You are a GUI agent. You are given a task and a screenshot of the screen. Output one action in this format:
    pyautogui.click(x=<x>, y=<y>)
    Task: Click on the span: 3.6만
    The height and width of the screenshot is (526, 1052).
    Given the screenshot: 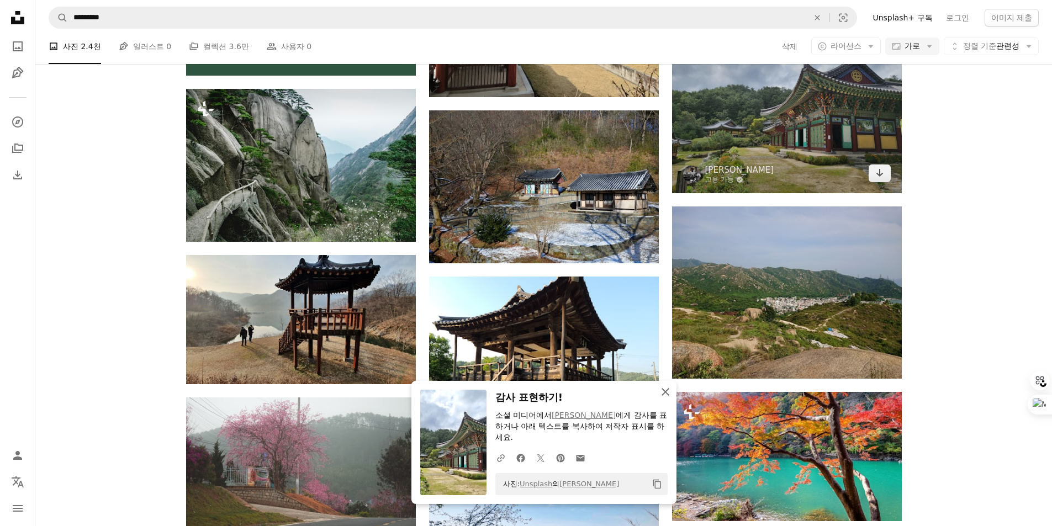 What is the action you would take?
    pyautogui.click(x=239, y=46)
    